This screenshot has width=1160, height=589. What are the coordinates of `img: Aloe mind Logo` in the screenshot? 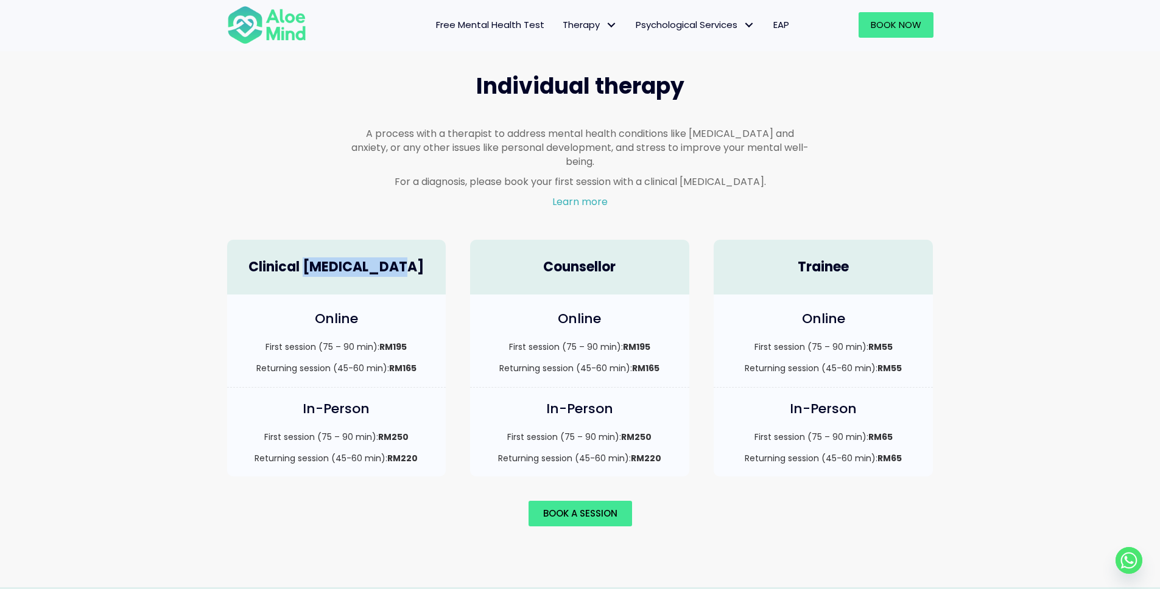 It's located at (267, 25).